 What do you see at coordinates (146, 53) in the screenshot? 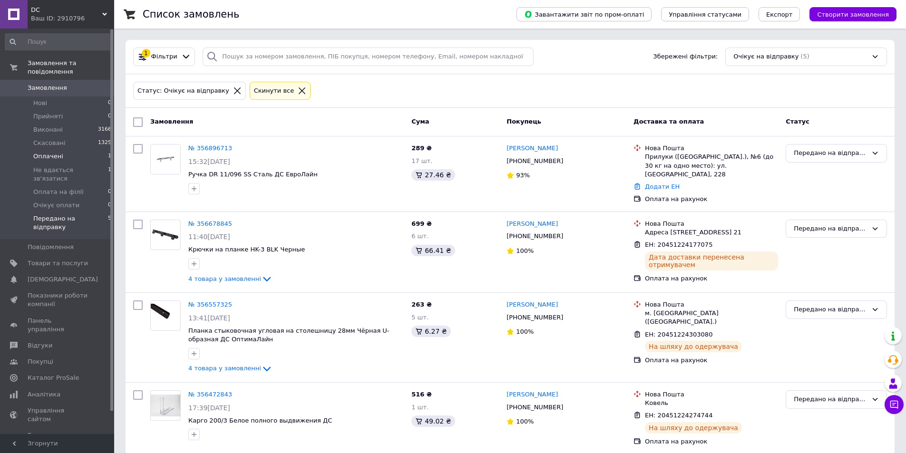
I see `div: 1` at bounding box center [146, 53].